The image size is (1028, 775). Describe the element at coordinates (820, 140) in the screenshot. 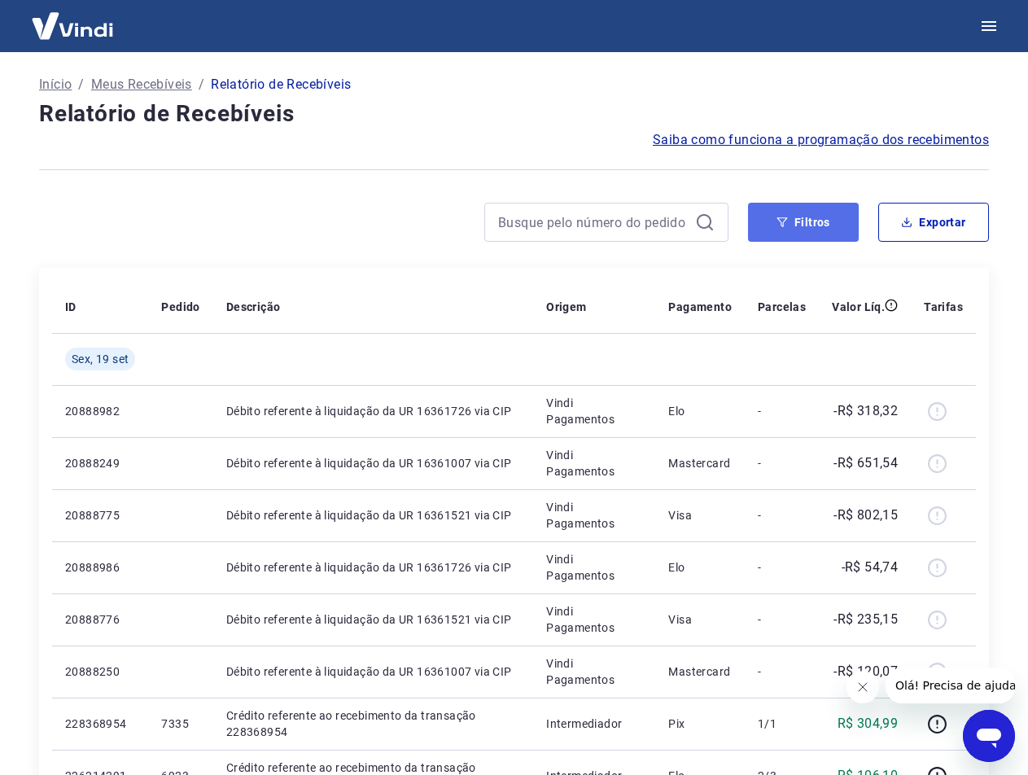

I see `span: Saiba como funciona a programação dos recebimentos` at that location.